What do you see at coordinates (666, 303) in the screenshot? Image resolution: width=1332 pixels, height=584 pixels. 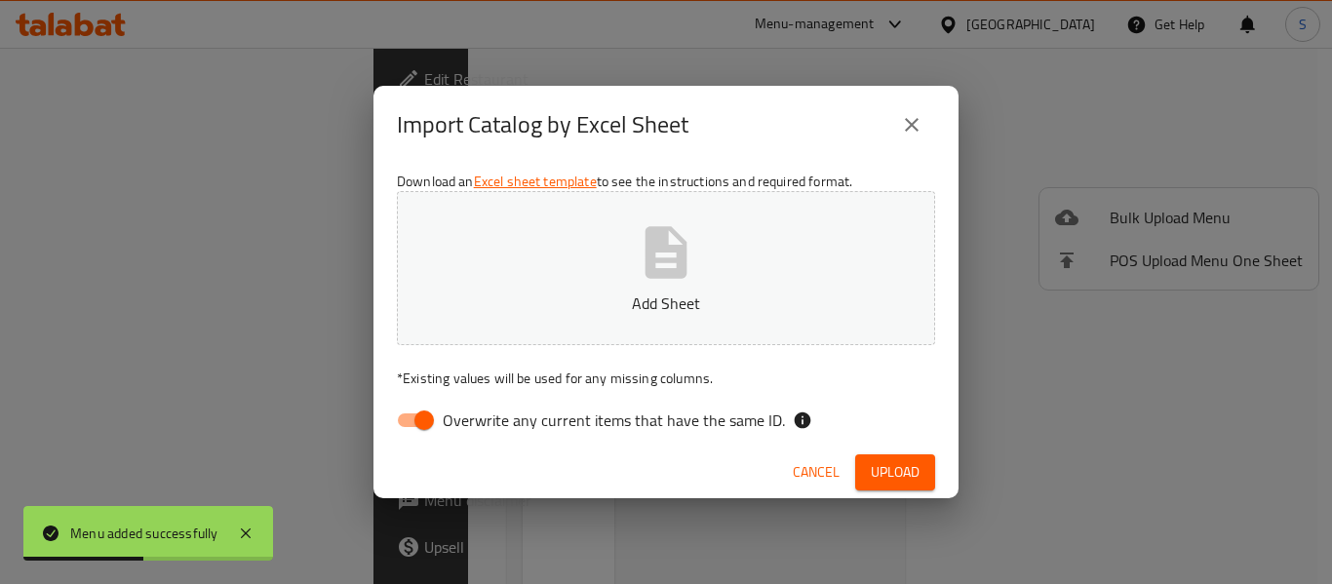 I see `p: Add Sheet` at bounding box center [666, 303].